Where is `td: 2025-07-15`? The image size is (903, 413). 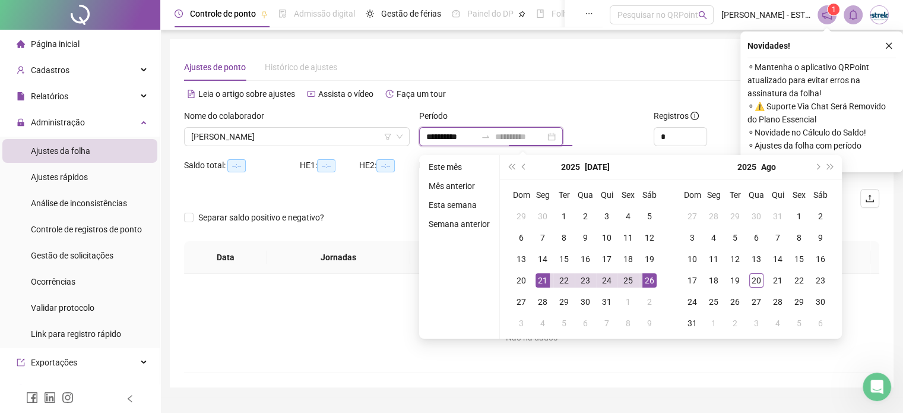
td: 2025-07-15 is located at coordinates (564, 259).